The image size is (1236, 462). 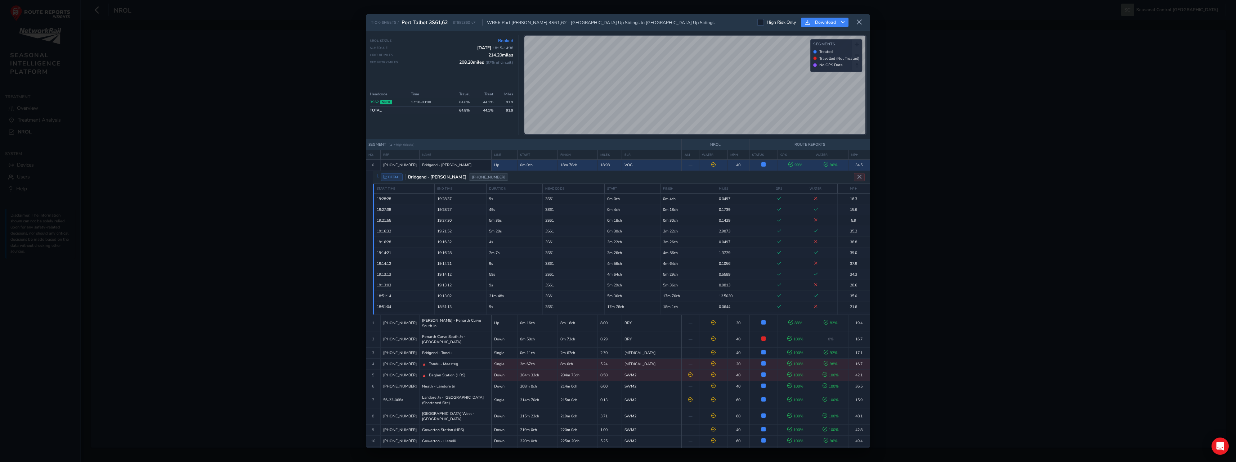 I want to click on td: 21m 48s, so click(x=514, y=296).